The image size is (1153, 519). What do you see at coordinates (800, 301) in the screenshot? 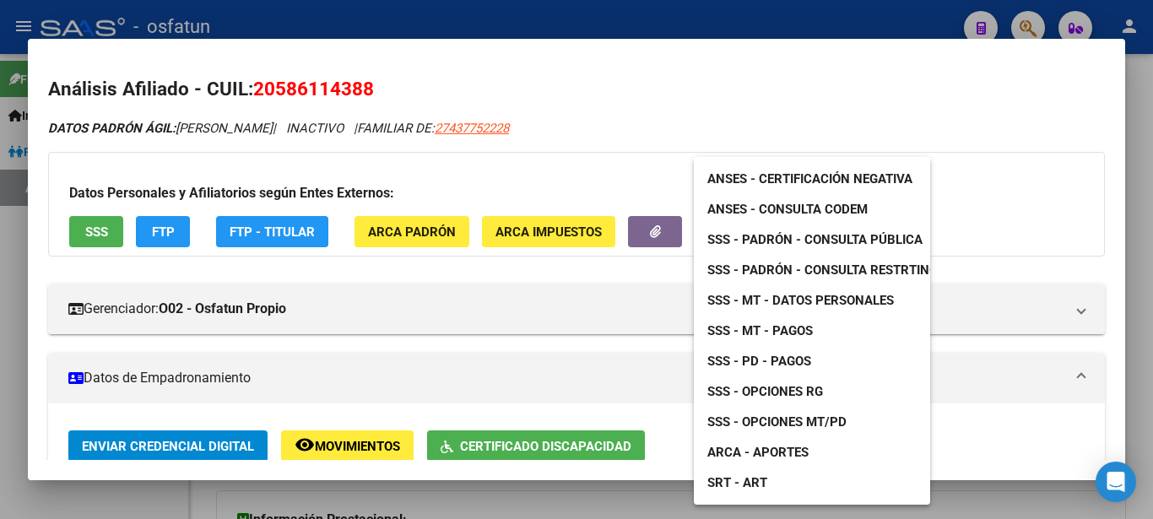
I see `span: SSS - MT - Datos Personales` at bounding box center [800, 301].